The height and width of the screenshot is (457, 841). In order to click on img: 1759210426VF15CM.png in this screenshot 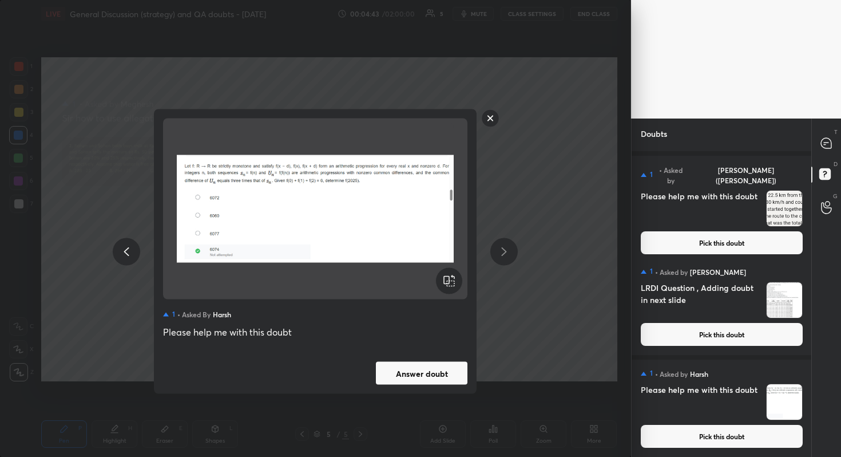, I will do `click(784, 300)`.